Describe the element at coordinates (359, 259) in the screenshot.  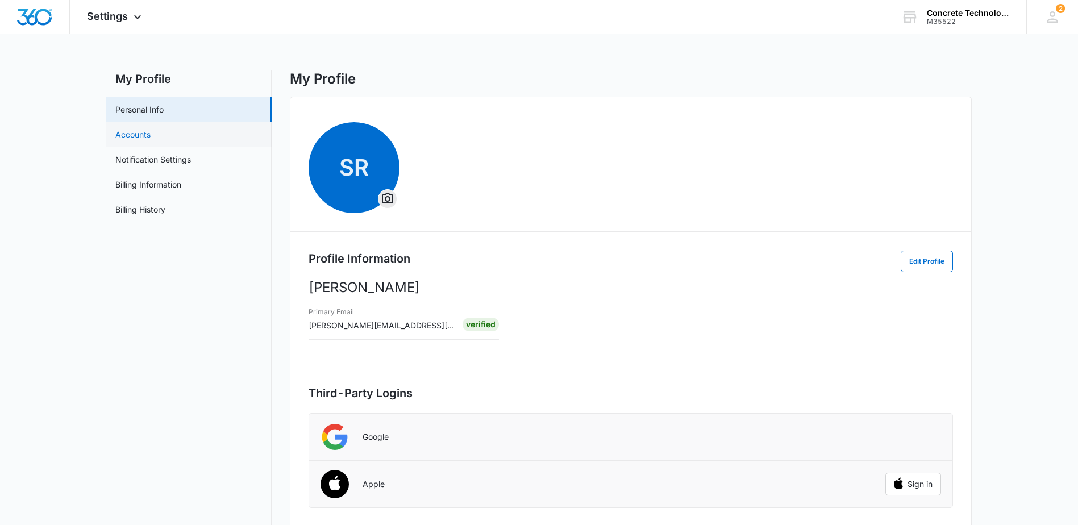
I see `h2: Profile Information` at that location.